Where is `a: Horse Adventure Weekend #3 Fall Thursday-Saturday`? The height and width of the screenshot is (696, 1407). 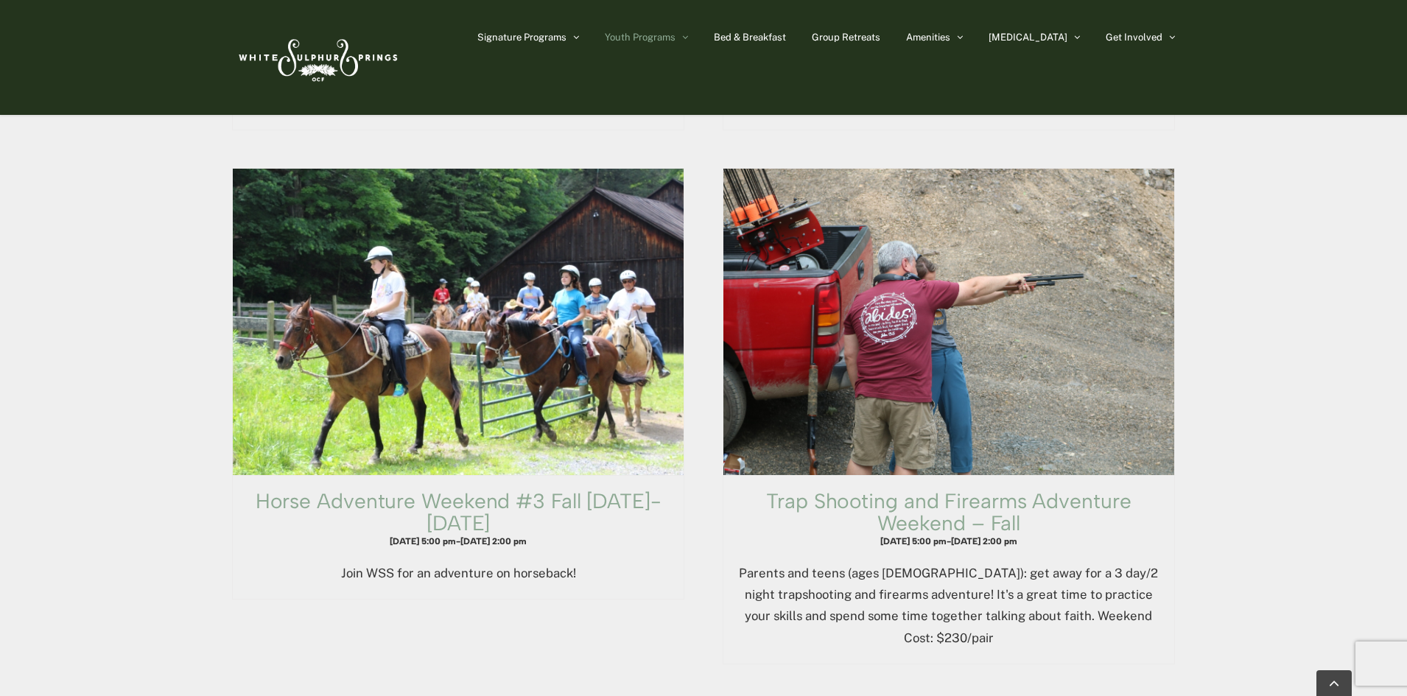
a: Horse Adventure Weekend #3 Fall Thursday-Saturday is located at coordinates (458, 322).